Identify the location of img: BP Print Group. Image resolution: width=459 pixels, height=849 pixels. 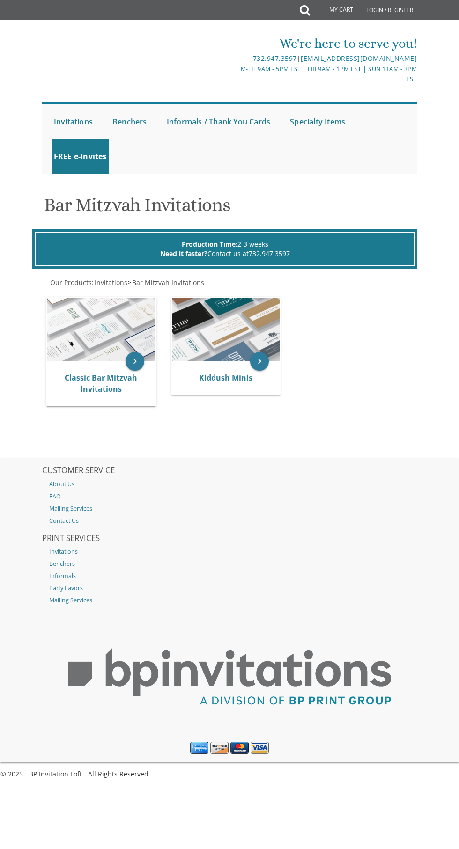
(229, 677).